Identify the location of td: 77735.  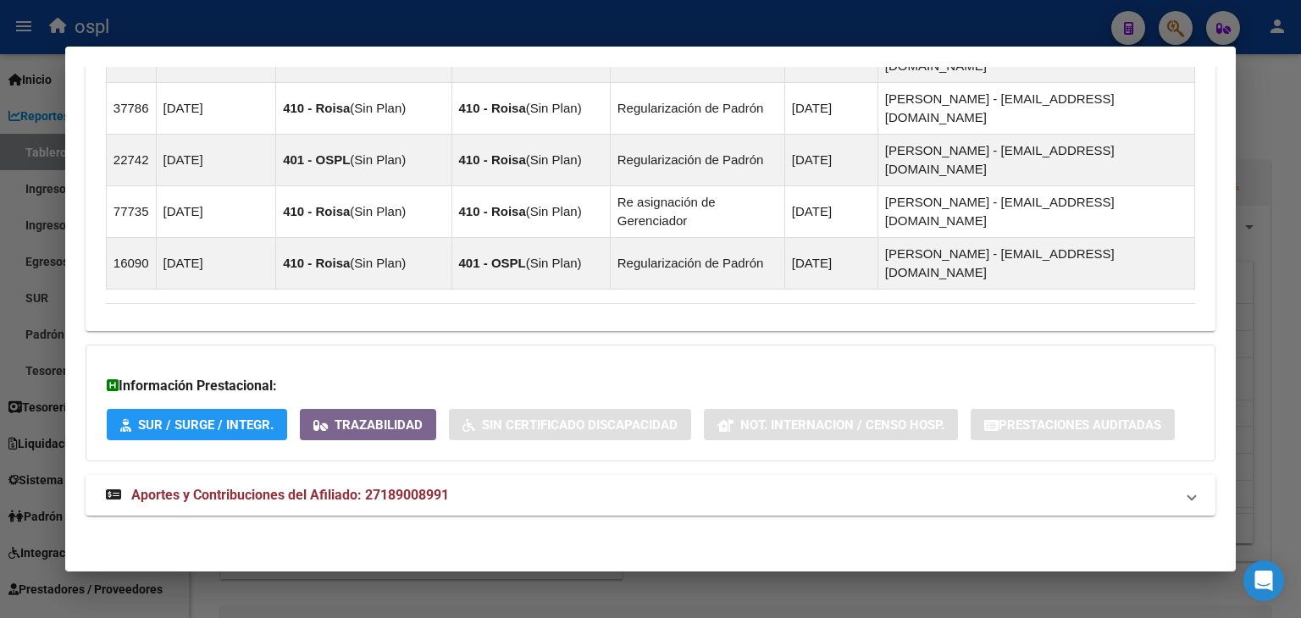
(130, 212).